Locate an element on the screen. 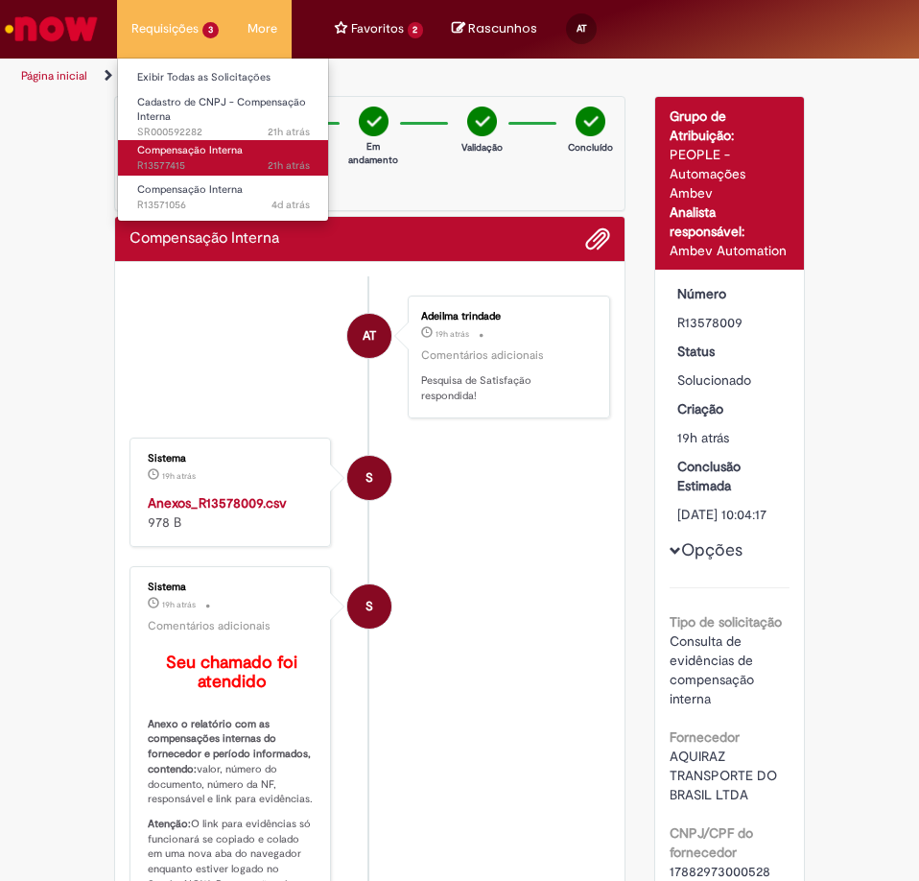 The height and width of the screenshot is (881, 919). ul: Trilhas de página is located at coordinates (229, 76).